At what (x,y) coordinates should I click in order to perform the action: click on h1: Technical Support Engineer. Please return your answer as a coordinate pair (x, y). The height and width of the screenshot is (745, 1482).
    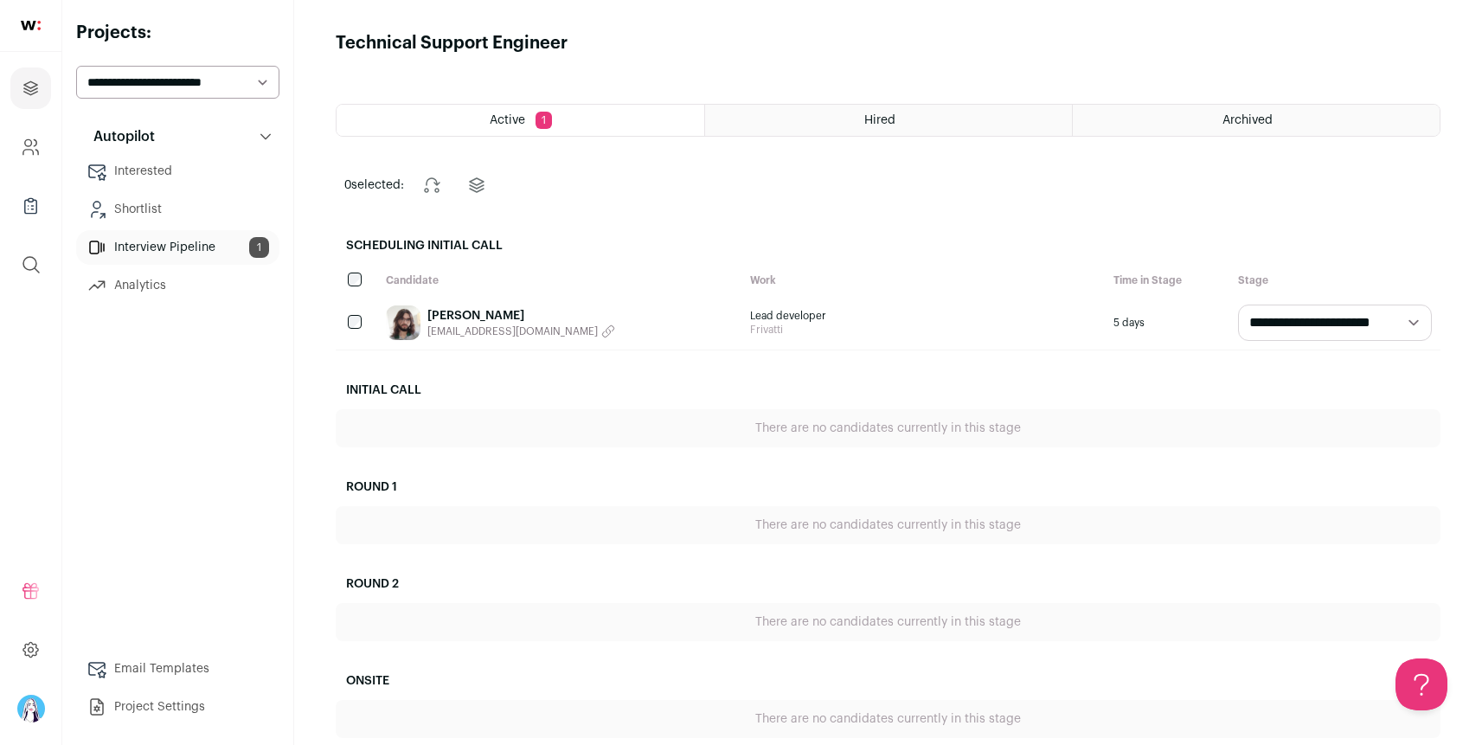
    Looking at the image, I should click on (452, 43).